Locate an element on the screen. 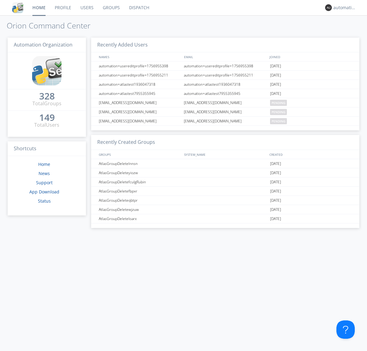  div: SYSTEM_NAME is located at coordinates (225, 154).